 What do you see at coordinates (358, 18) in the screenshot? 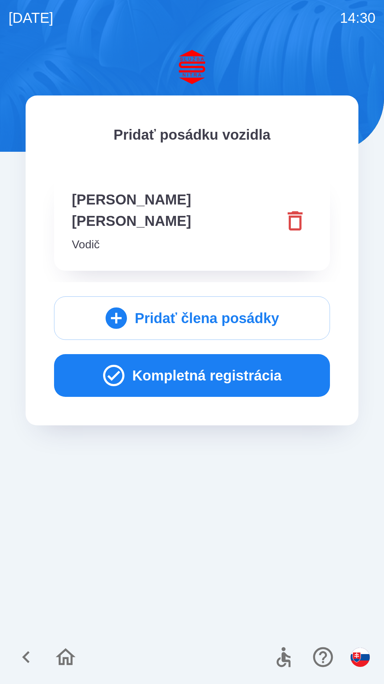
I see `p: 14:30` at bounding box center [358, 18].